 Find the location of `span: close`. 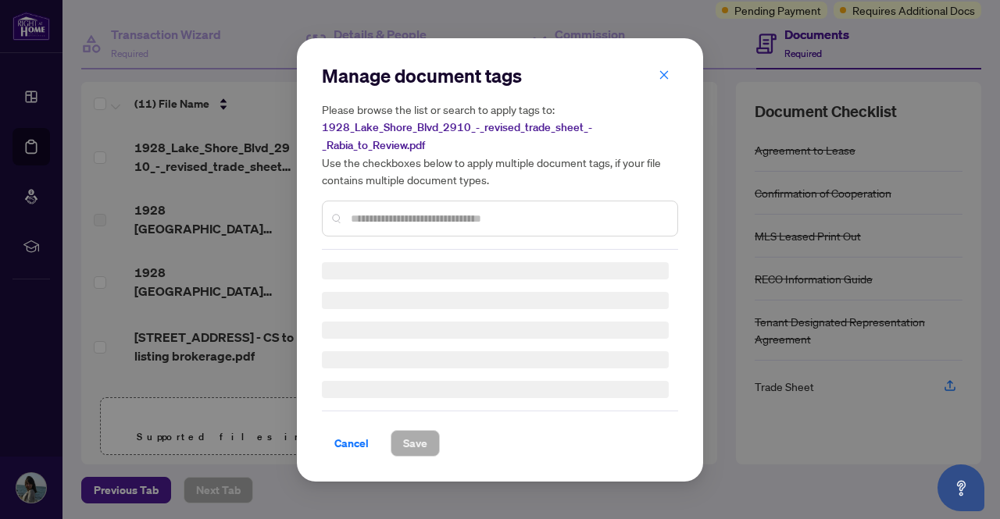

span: close is located at coordinates (664, 74).